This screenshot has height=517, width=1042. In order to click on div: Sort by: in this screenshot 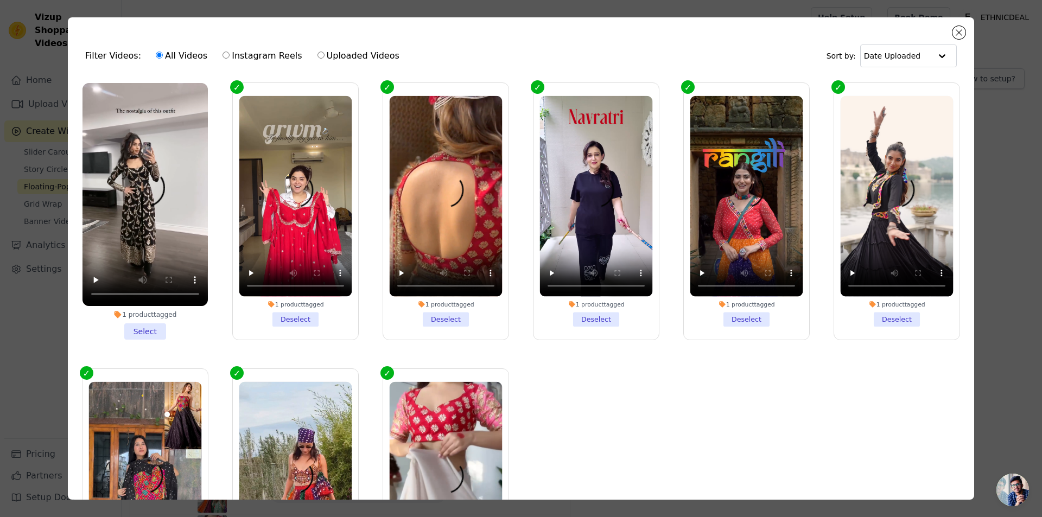, I will do `click(892, 56)`.